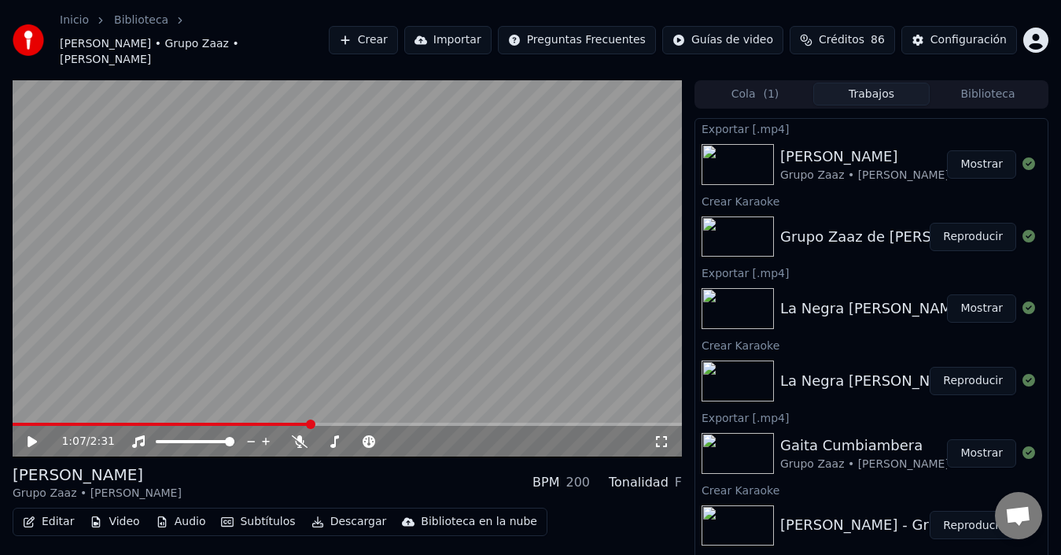 The image size is (1061, 555). I want to click on button: Editar, so click(48, 522).